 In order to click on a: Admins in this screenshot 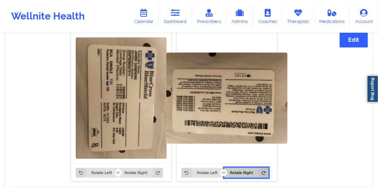, I will do `click(240, 16)`.